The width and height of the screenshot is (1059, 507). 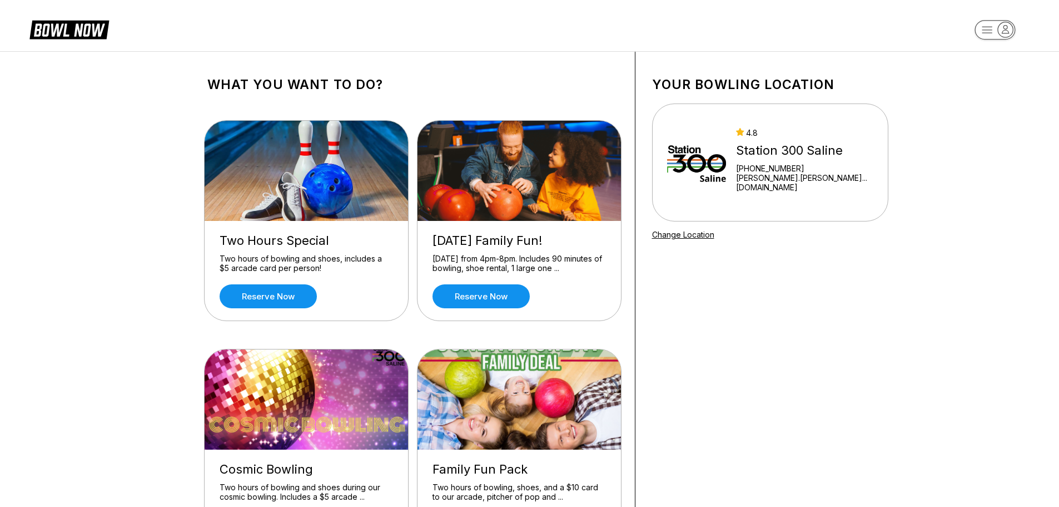 I want to click on img: Station 300 Saline, so click(x=697, y=162).